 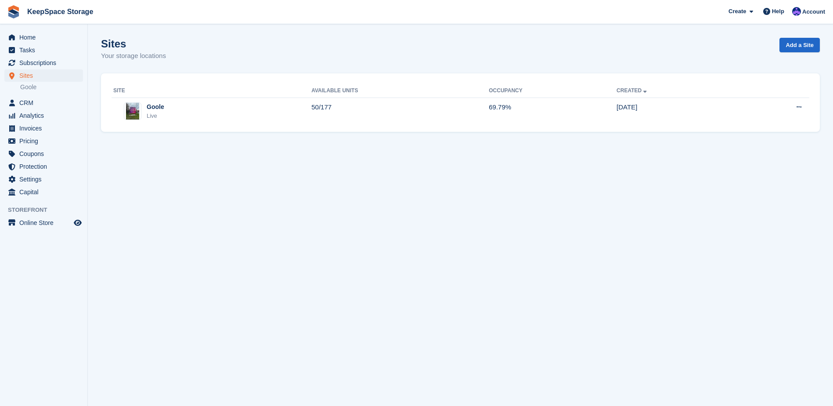 I want to click on td: 50/177, so click(x=400, y=111).